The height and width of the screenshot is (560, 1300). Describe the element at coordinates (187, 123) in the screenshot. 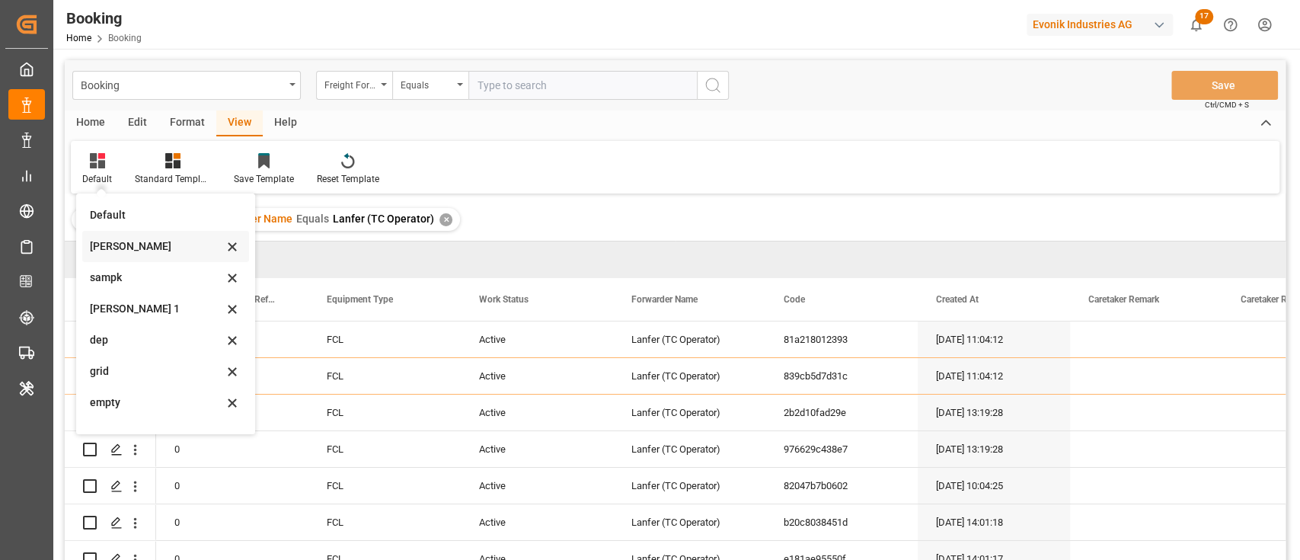

I see `div: Format` at that location.